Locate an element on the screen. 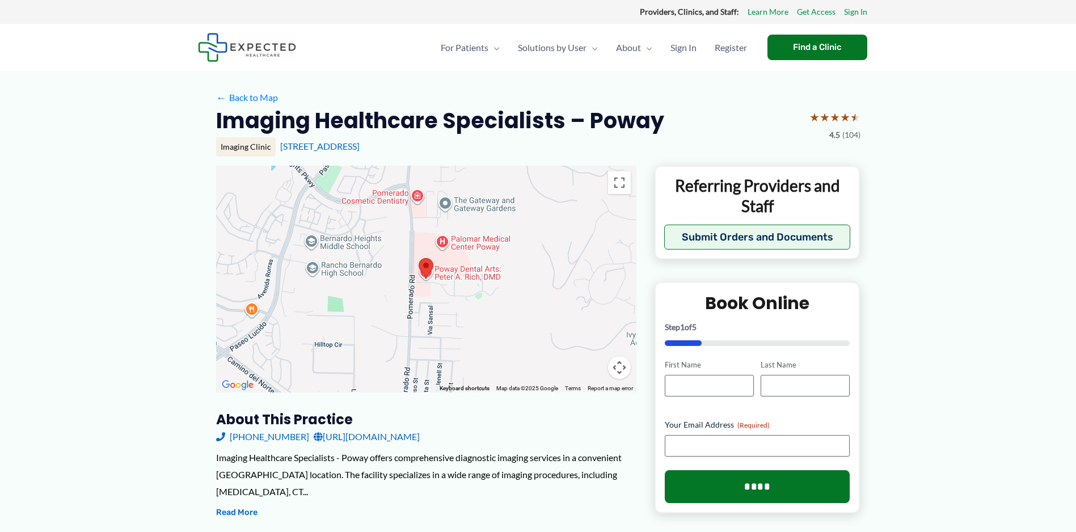 Image resolution: width=1076 pixels, height=532 pixels. label: Last Name is located at coordinates (805, 365).